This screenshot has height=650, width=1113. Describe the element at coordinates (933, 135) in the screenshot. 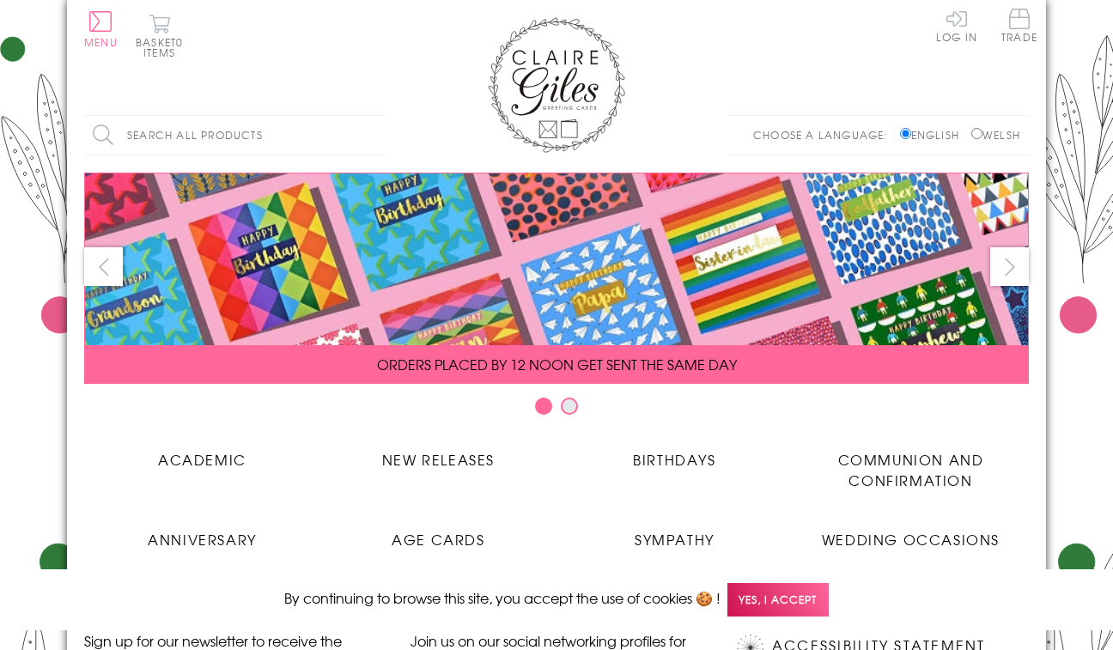

I see `label: English` at that location.